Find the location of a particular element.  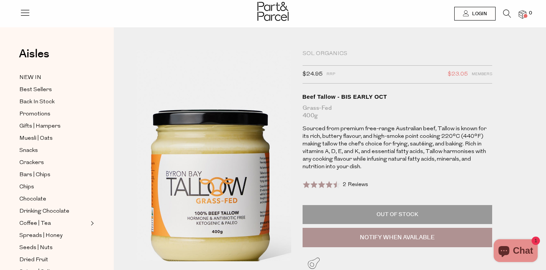

button: Expand/Collapse Coffee | Tea is located at coordinates (91, 223).